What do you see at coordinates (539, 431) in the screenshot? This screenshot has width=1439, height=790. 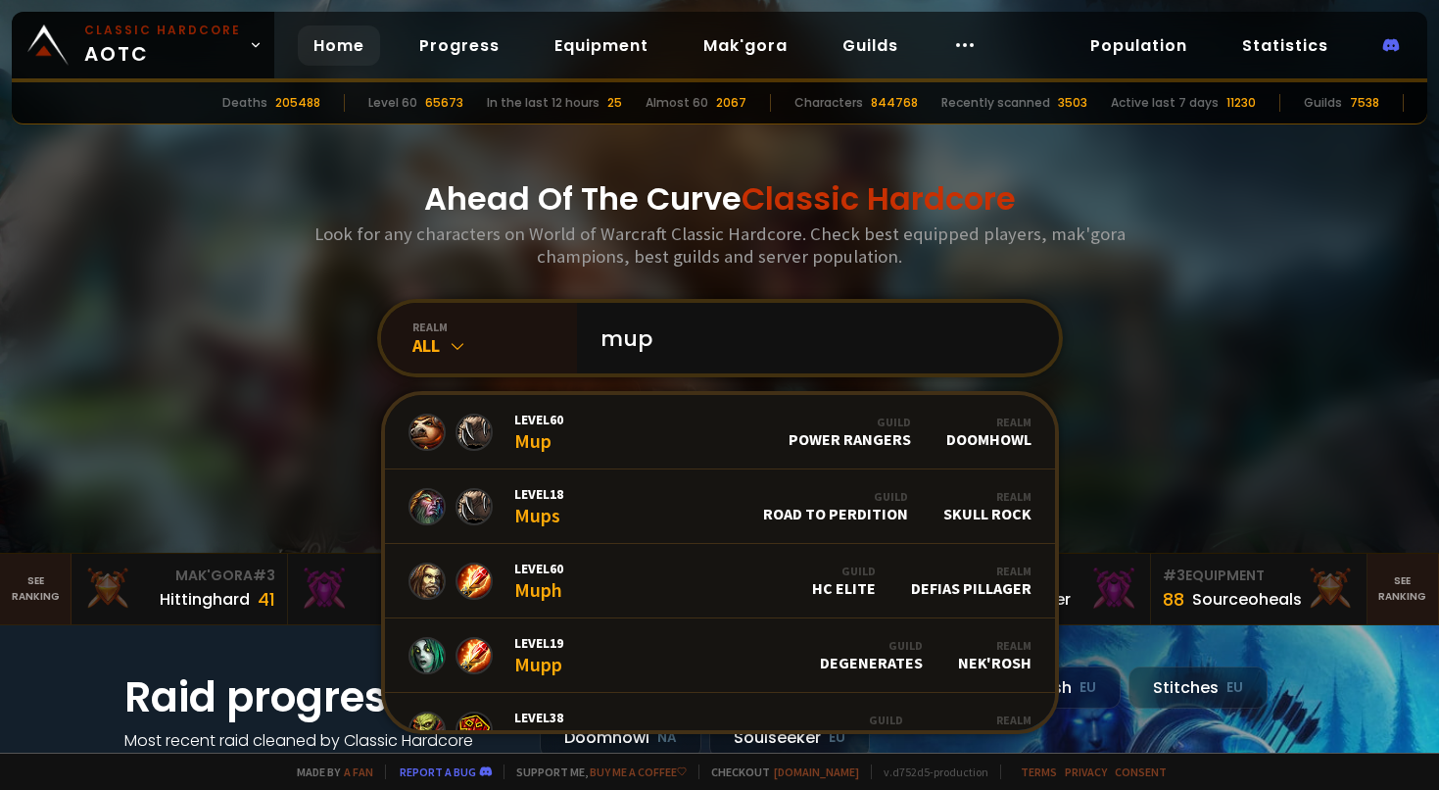 I see `div: Mup` at bounding box center [539, 431].